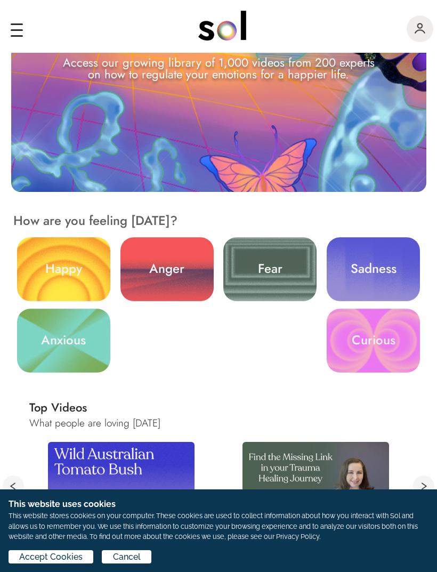 The image size is (437, 572). I want to click on a: Happy, so click(63, 269).